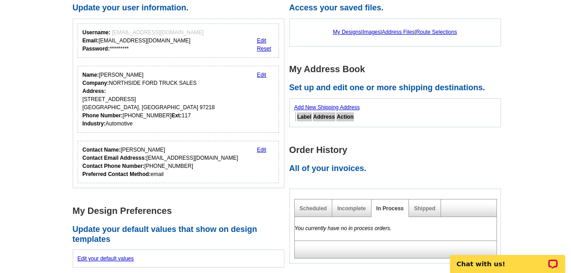  What do you see at coordinates (109, 19) in the screenshot?
I see `button: Open LiveChat chat widget` at bounding box center [109, 19].